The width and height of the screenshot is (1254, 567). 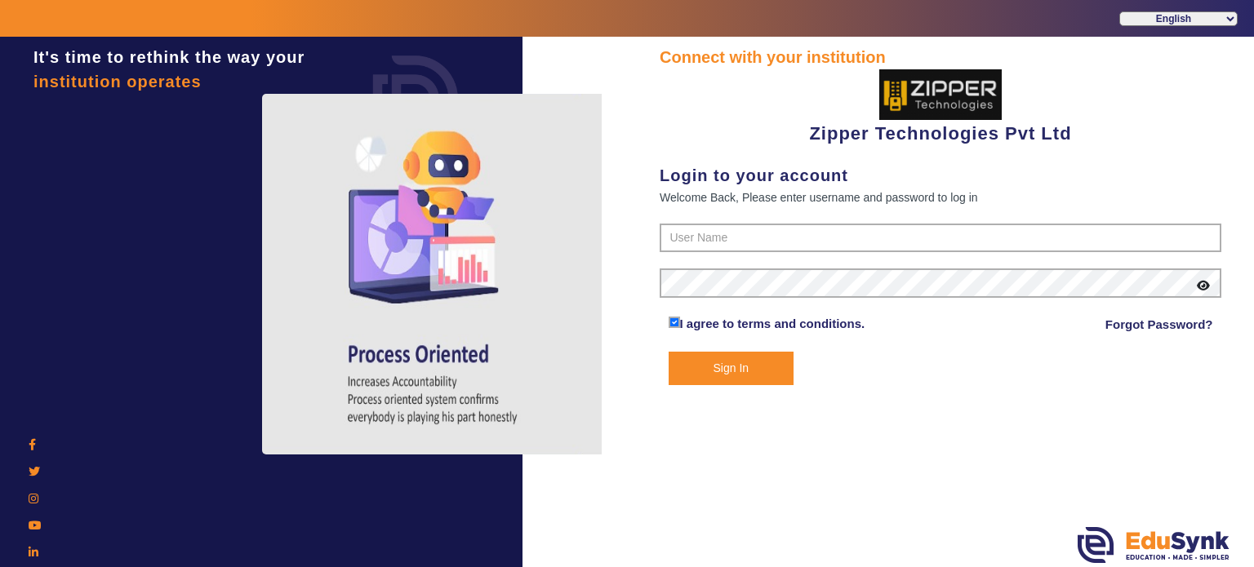 I want to click on span: It's time to rethink the way your, so click(x=169, y=57).